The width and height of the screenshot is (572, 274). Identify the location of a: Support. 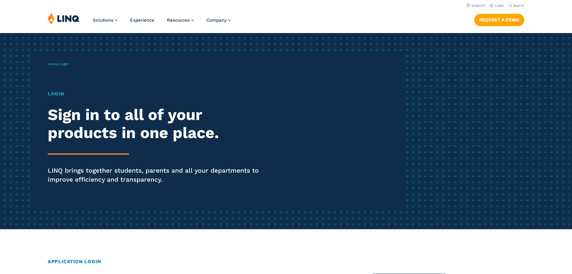
(476, 5).